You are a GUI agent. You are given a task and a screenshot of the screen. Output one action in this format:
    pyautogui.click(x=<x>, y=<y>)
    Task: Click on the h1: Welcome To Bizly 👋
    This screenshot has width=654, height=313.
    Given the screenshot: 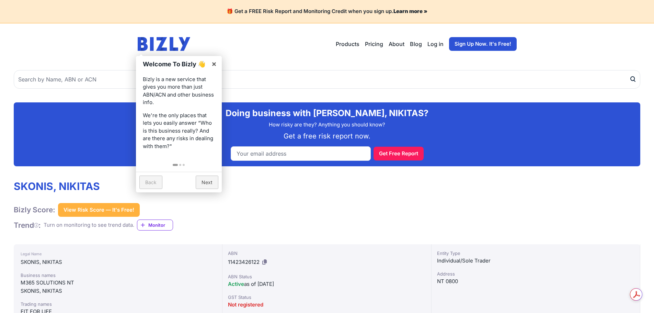 What is the action you would take?
    pyautogui.click(x=175, y=64)
    